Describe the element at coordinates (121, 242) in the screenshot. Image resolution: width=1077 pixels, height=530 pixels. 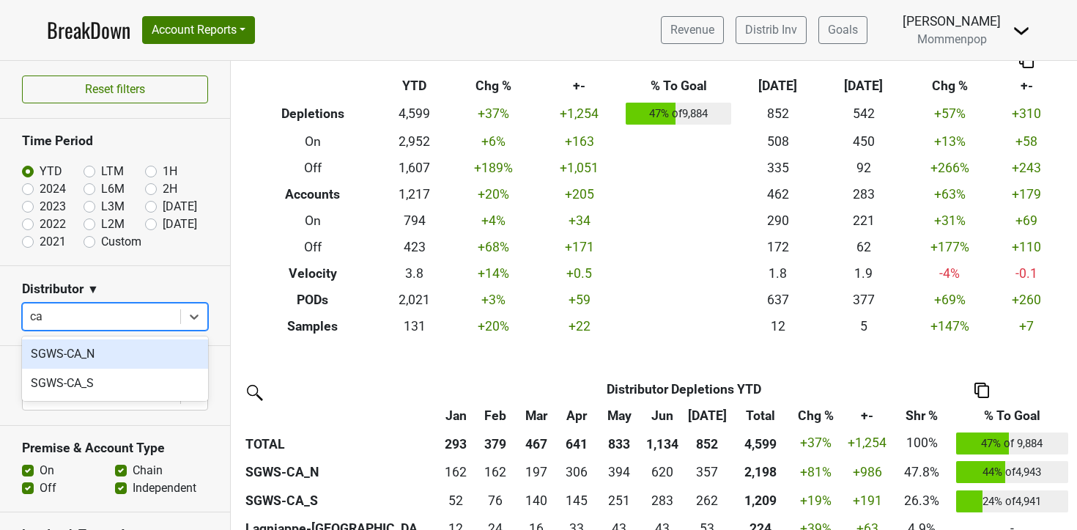
I see `label: Custom` at that location.